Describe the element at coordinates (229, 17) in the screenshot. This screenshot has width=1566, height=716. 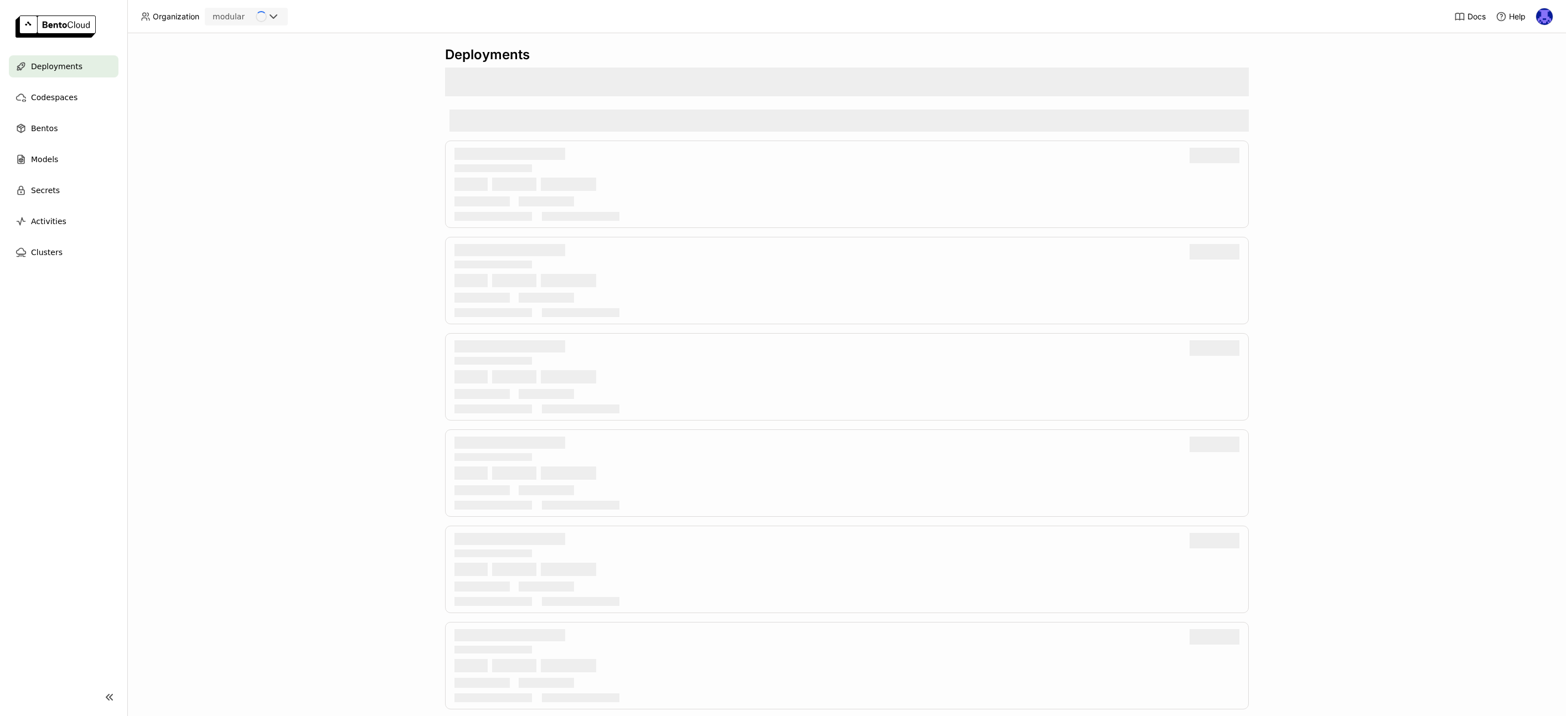
I see `div: modular` at that location.